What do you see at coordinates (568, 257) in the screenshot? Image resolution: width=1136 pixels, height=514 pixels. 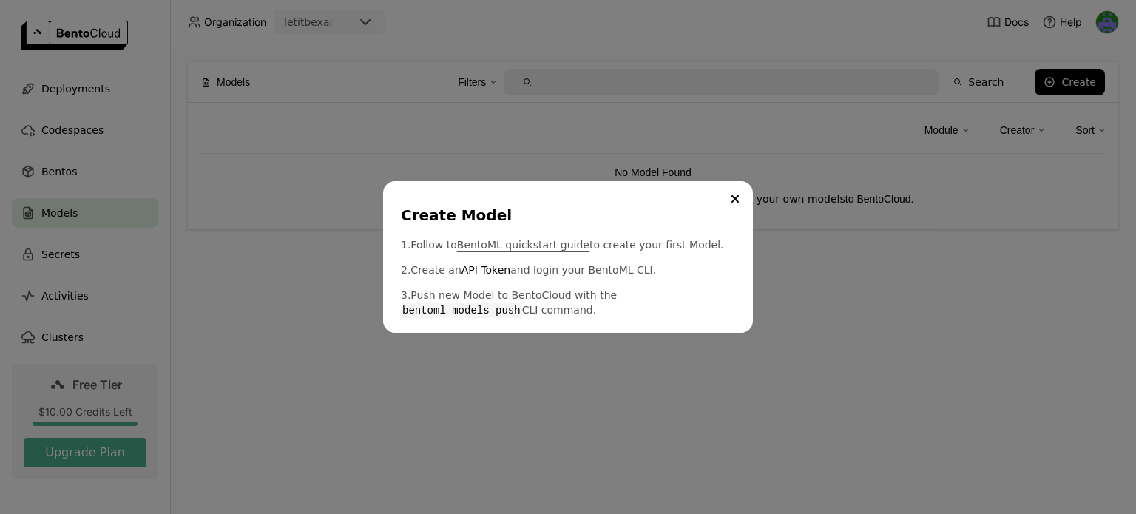 I see `div: dialog` at bounding box center [568, 257].